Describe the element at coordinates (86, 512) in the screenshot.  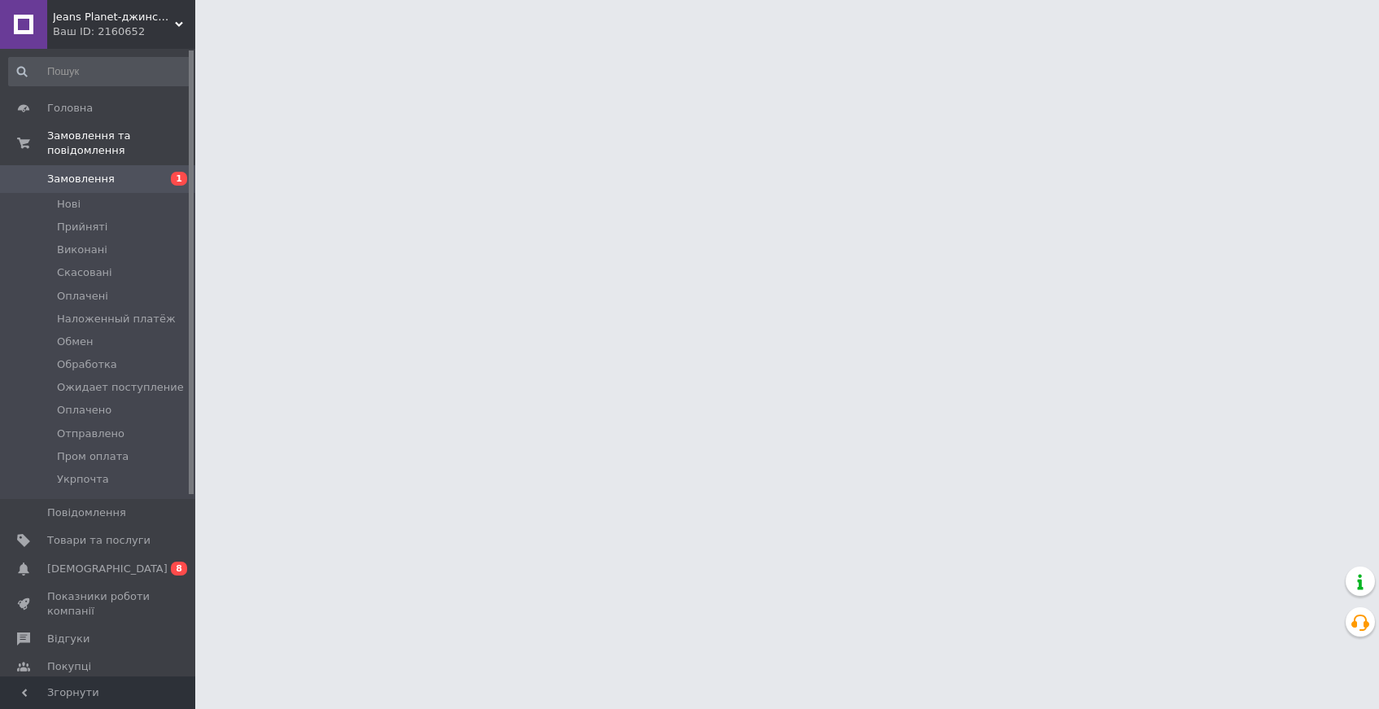
I see `span: Повідомлення` at that location.